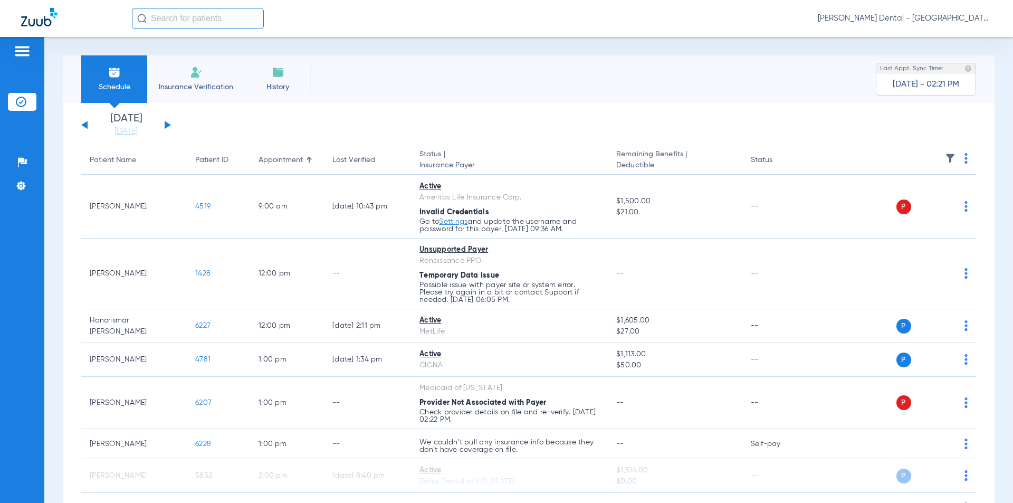 The image size is (1013, 503). What do you see at coordinates (142, 18) in the screenshot?
I see `img: Search Icon` at bounding box center [142, 18].